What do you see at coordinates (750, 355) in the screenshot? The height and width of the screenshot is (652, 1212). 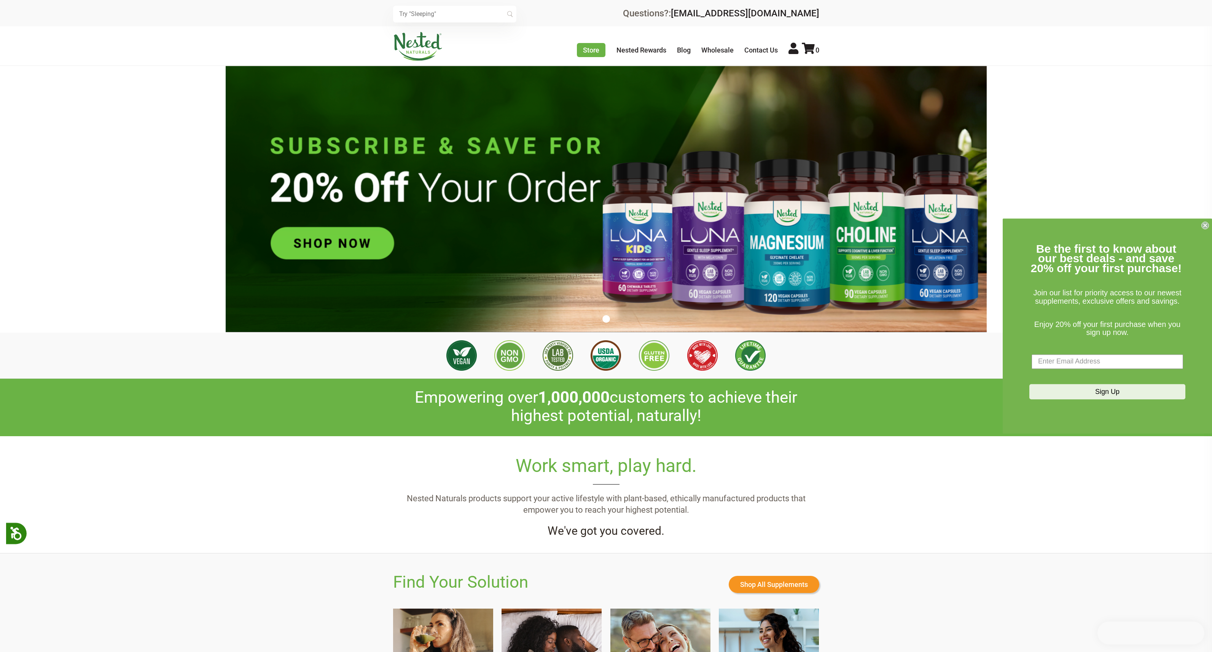 I see `img: Lifetime Guarantee` at bounding box center [750, 355].